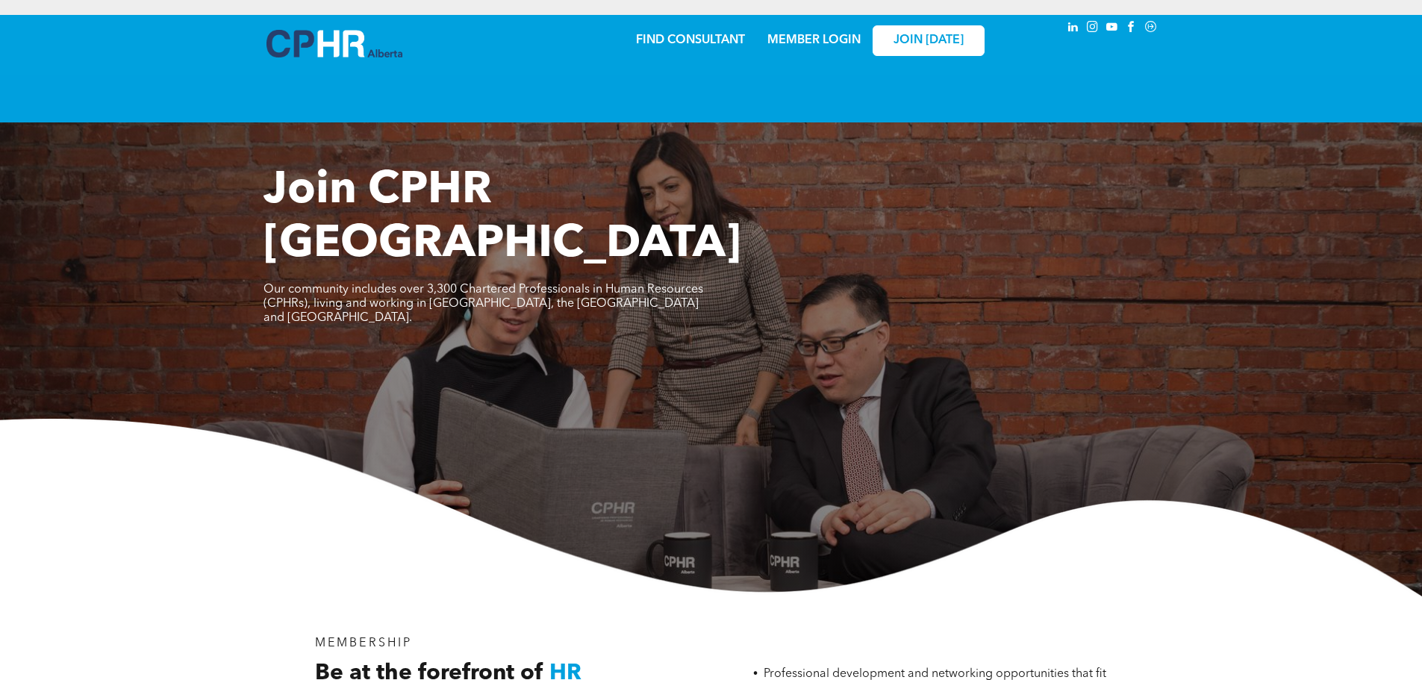  What do you see at coordinates (1093, 28) in the screenshot?
I see `a: instagram` at bounding box center [1093, 28].